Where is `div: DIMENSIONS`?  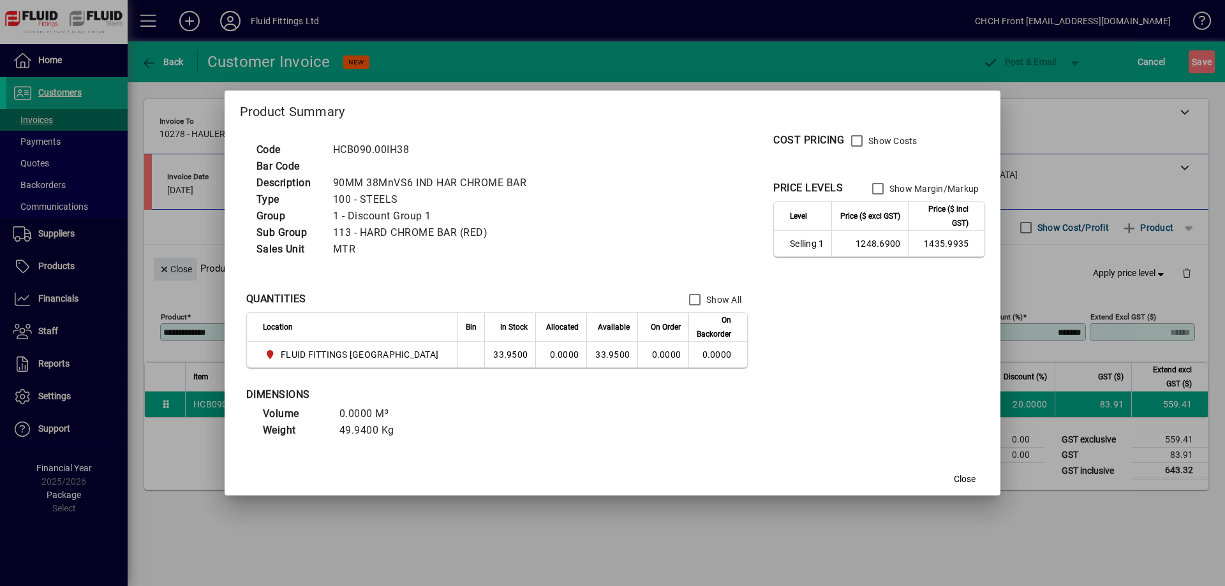 div: DIMENSIONS is located at coordinates (406, 395).